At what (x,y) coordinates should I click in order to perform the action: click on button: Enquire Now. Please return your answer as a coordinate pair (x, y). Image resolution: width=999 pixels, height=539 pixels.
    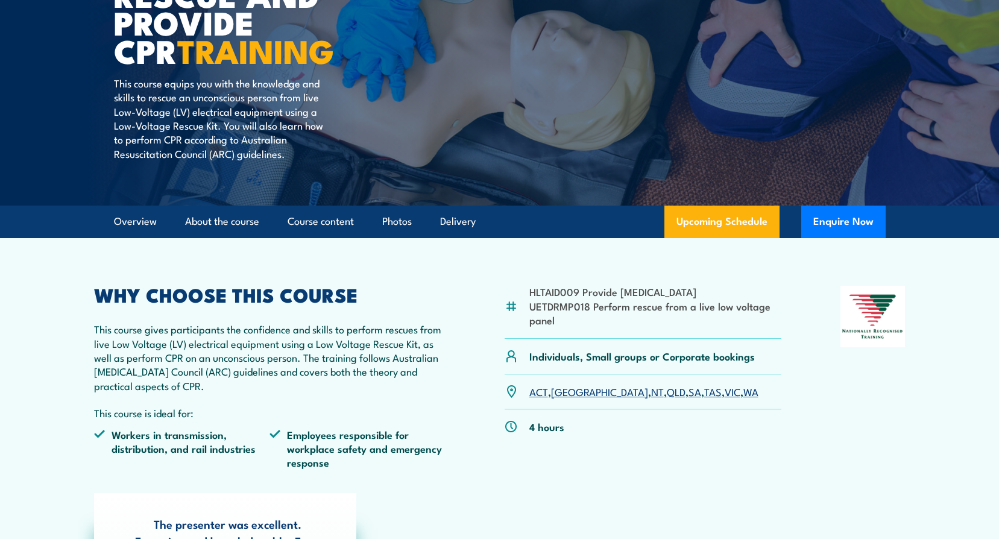
    Looking at the image, I should click on (844, 222).